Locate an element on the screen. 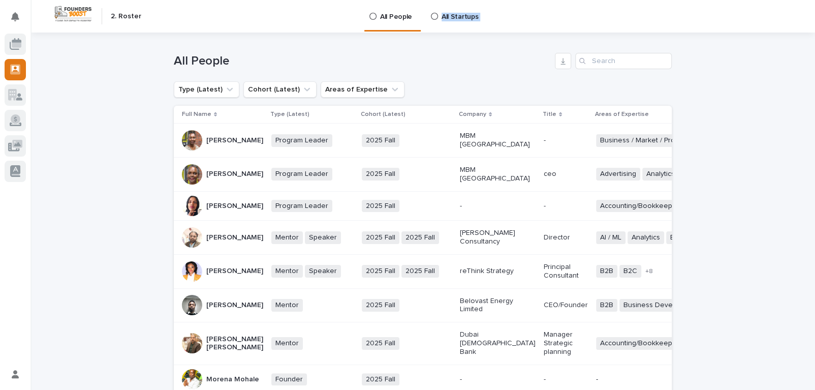 Image resolution: width=815 pixels, height=390 pixels. span: Business Development is located at coordinates (661, 305).